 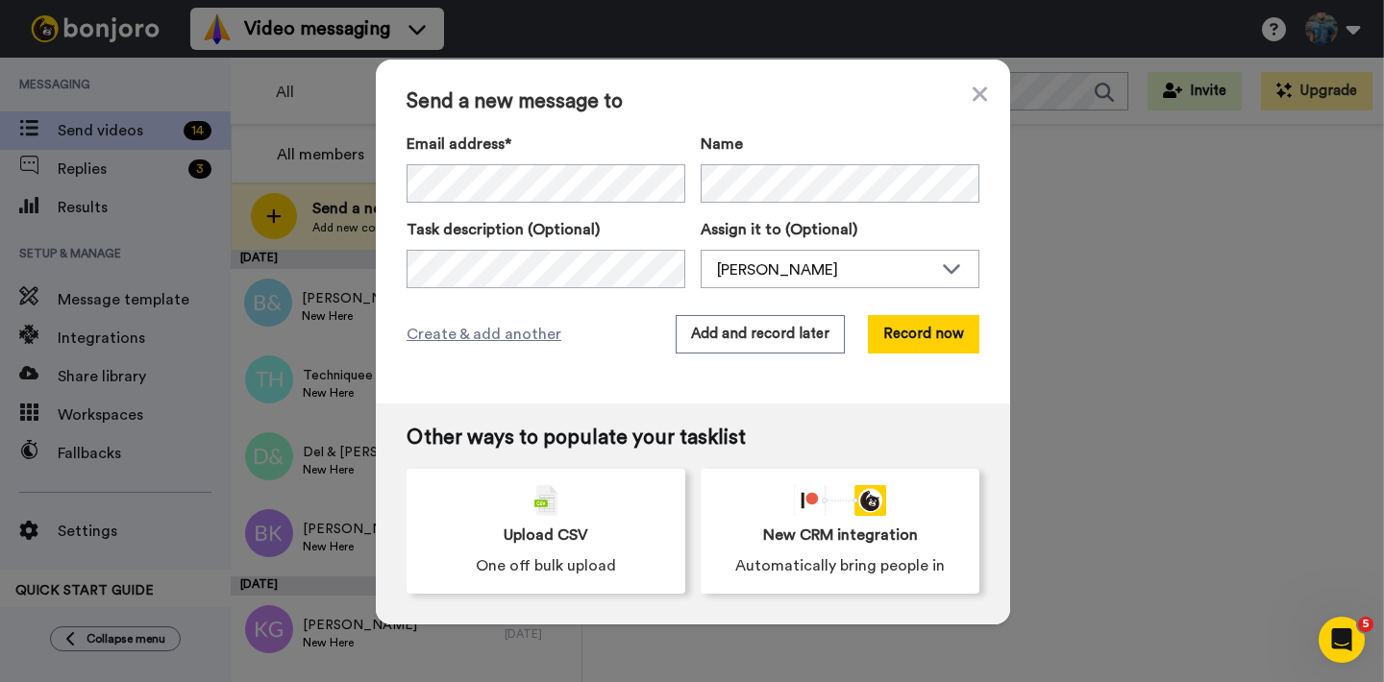 I want to click on button: Record now, so click(x=924, y=334).